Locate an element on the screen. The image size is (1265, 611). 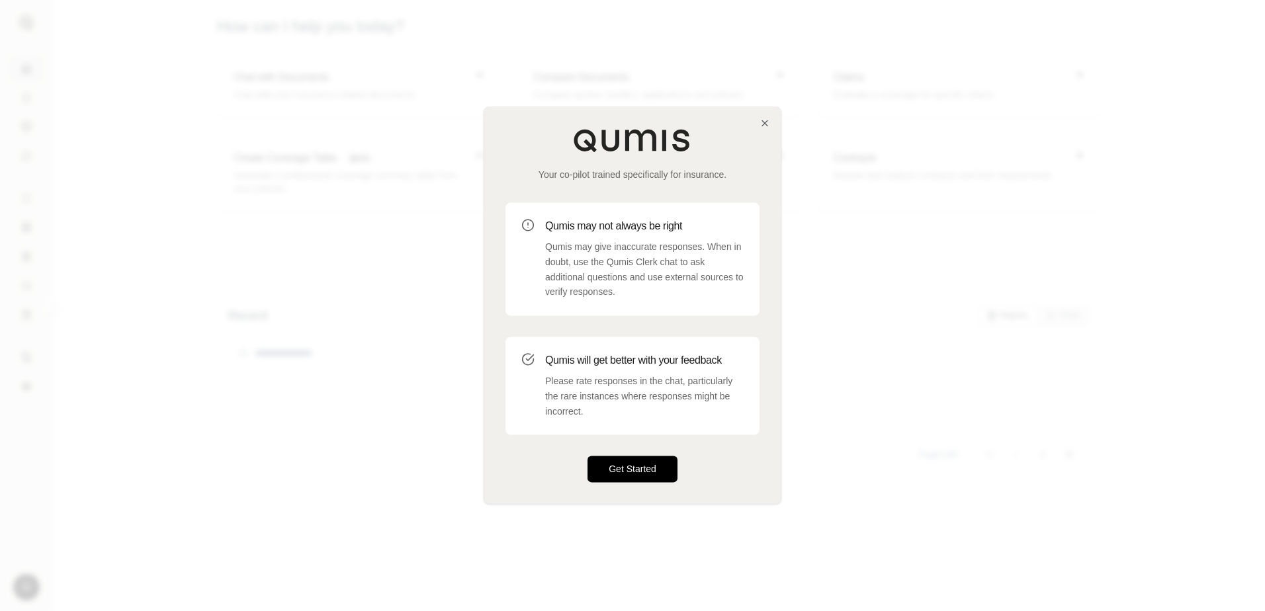
h3: Qumis may not always be right is located at coordinates (644, 226).